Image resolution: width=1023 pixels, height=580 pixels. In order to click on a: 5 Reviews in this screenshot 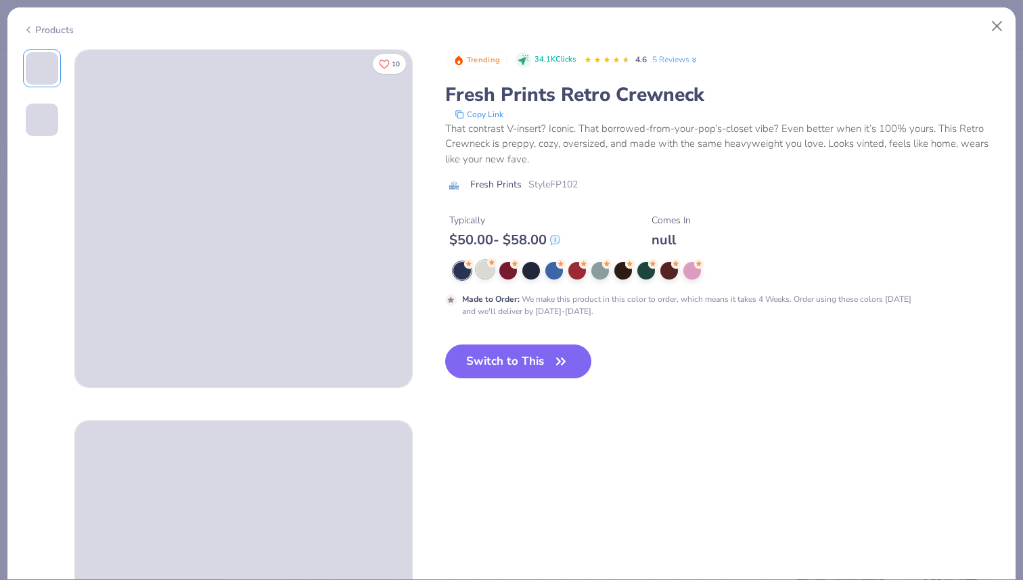, I will do `click(675, 60)`.